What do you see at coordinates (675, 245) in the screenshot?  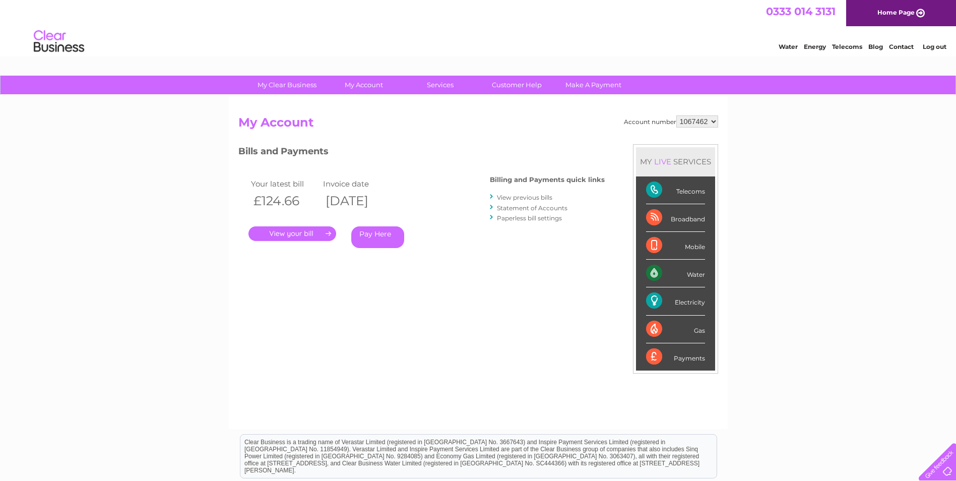 I see `div: Mobile` at bounding box center [675, 245].